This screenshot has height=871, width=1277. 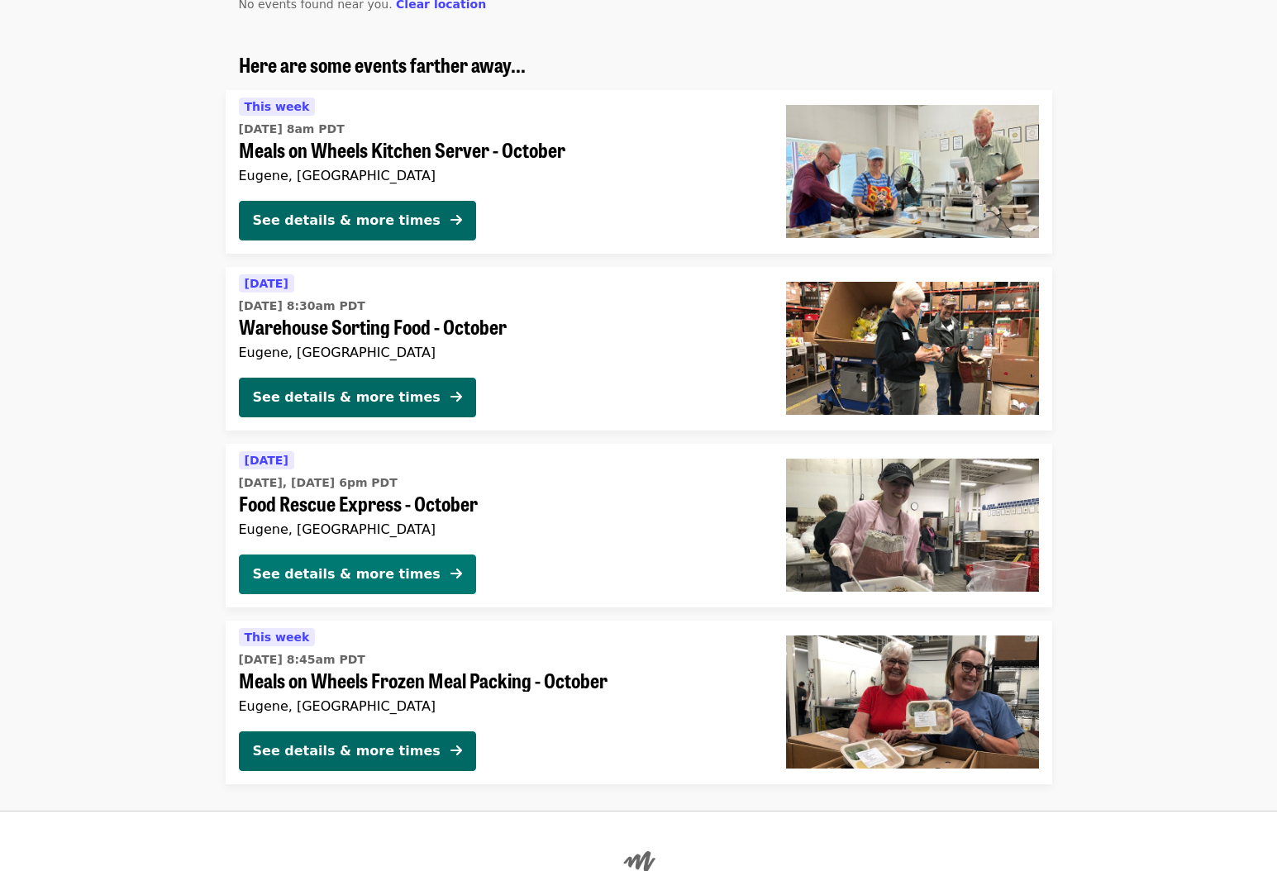 What do you see at coordinates (499, 680) in the screenshot?
I see `span: Meals on Wheels Frozen Meal Packing - October` at bounding box center [499, 680].